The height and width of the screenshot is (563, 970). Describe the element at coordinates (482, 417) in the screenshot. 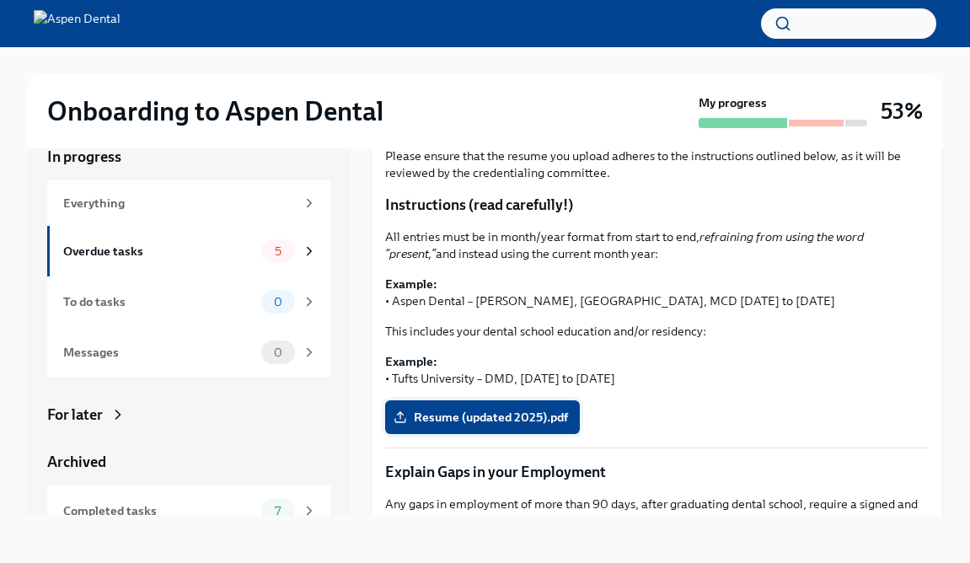

I see `span: Resume (updated 2025).pdf` at that location.